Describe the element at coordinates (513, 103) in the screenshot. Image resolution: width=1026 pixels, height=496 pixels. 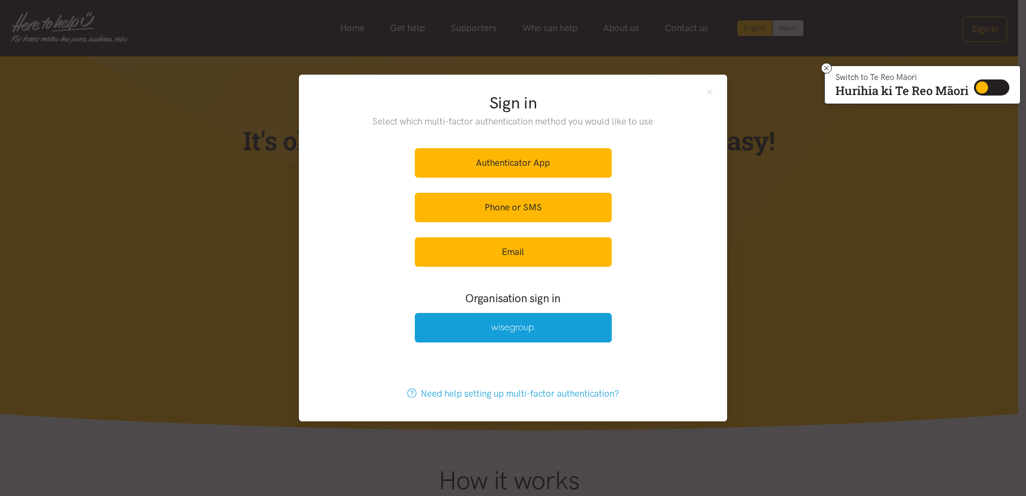
I see `h2: Sign in` at that location.